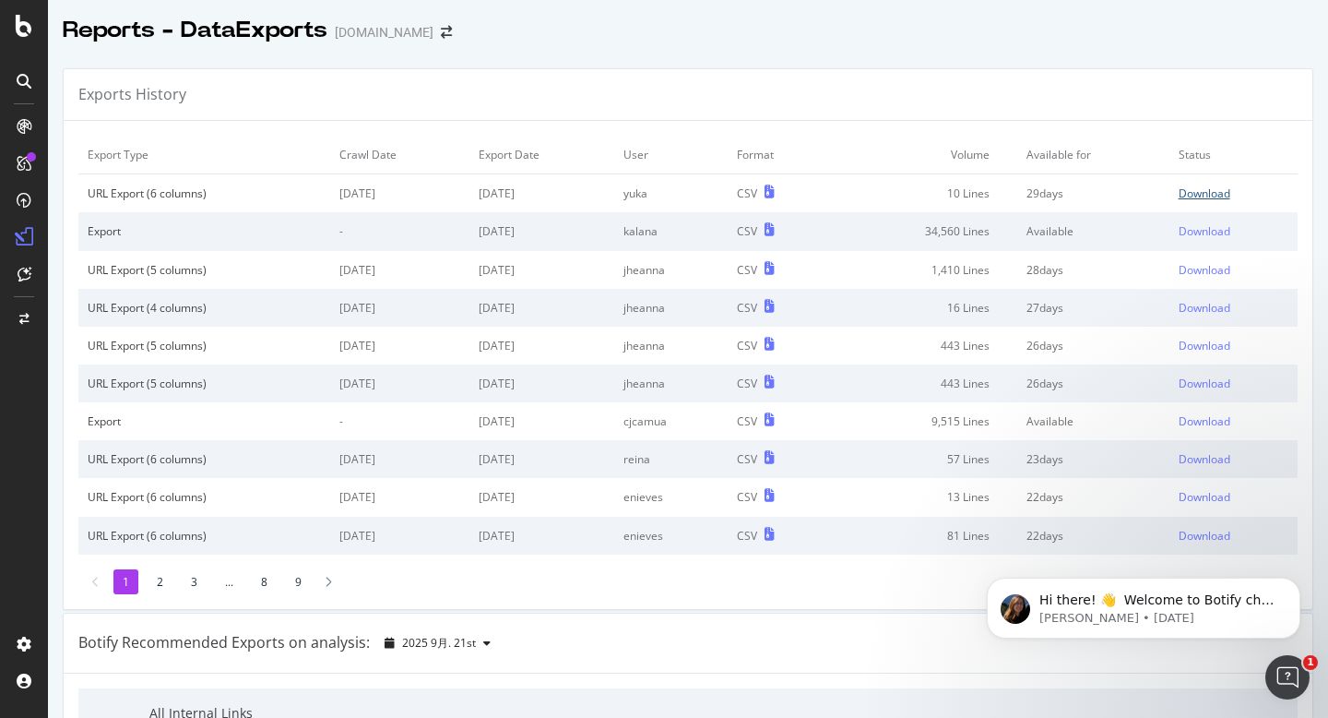  What do you see at coordinates (1093, 421) in the screenshot?
I see `div: Available` at bounding box center [1093, 421].